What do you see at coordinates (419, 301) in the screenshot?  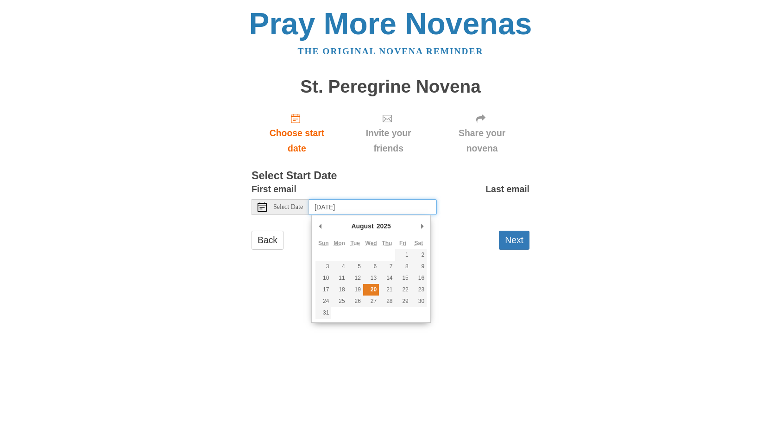 I see `button: 30` at bounding box center [419, 301].